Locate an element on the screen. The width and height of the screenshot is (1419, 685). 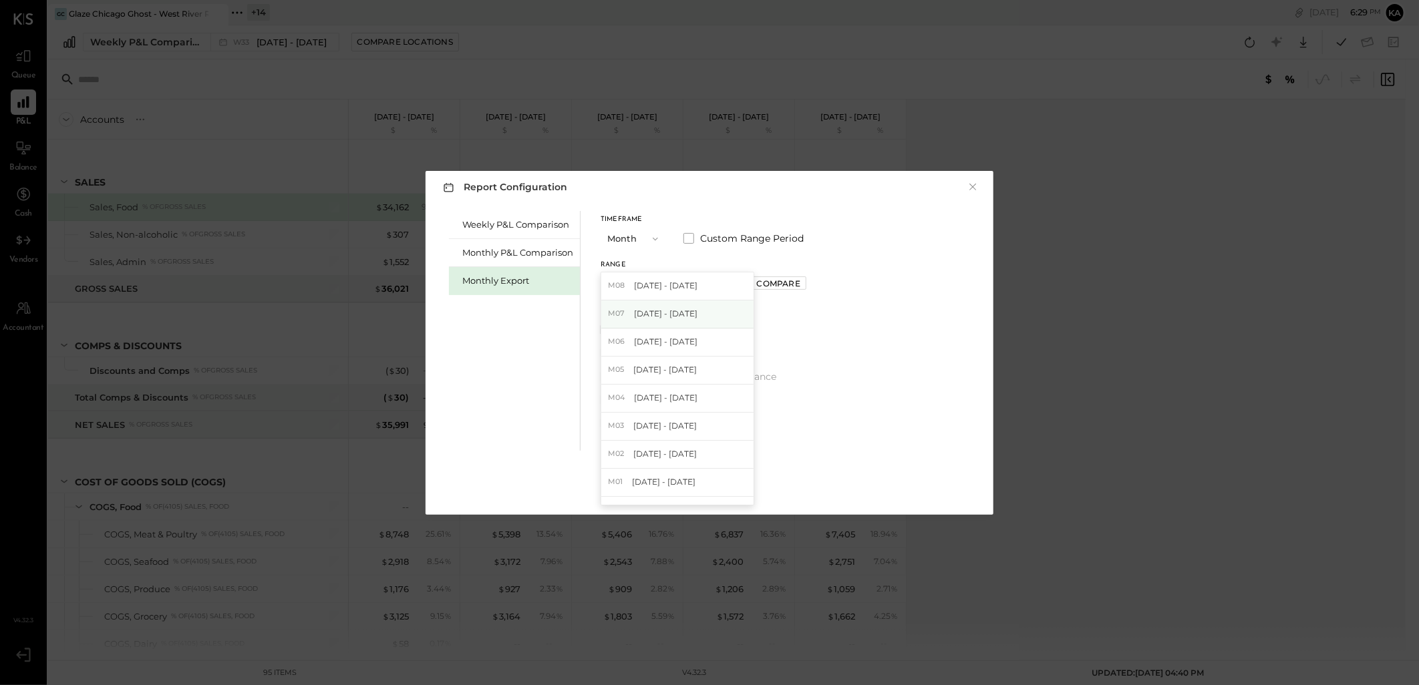
div: Monthly Export is located at coordinates (518, 281).